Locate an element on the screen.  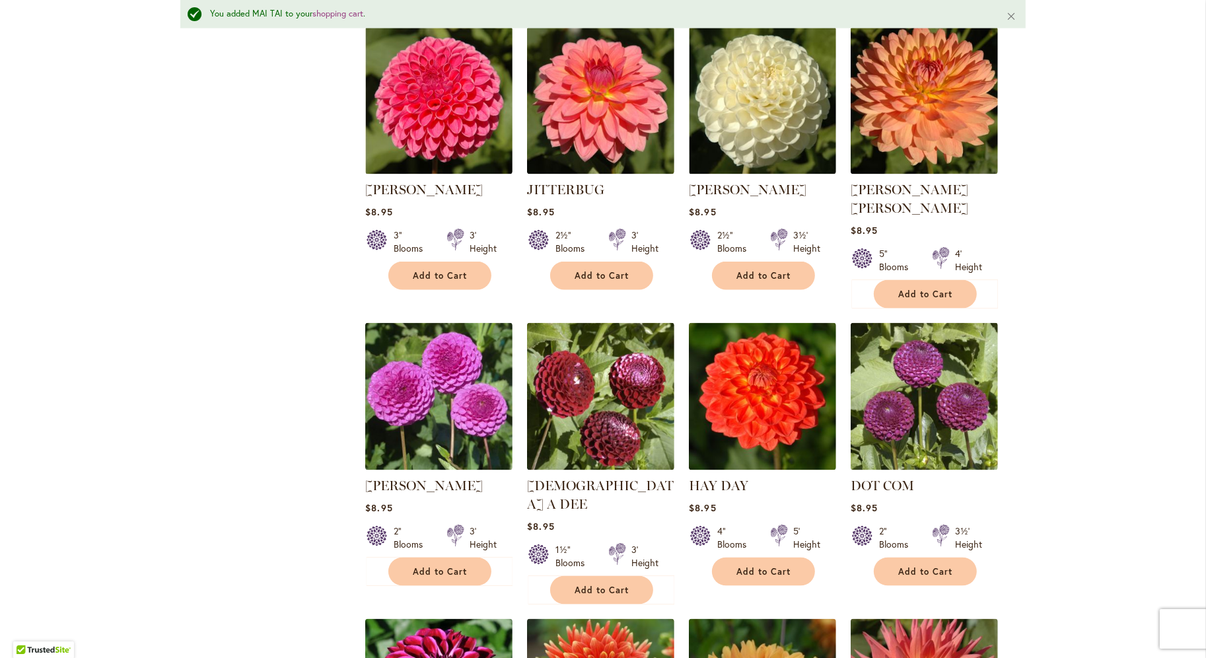
img: JITTERBUG is located at coordinates (600, 100).